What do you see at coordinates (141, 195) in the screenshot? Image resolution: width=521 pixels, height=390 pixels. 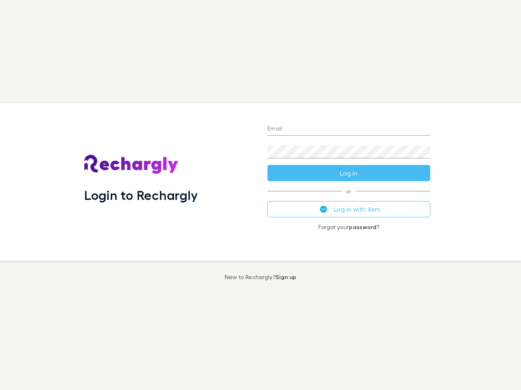 I see `h1: Login to Rechargly` at bounding box center [141, 195].